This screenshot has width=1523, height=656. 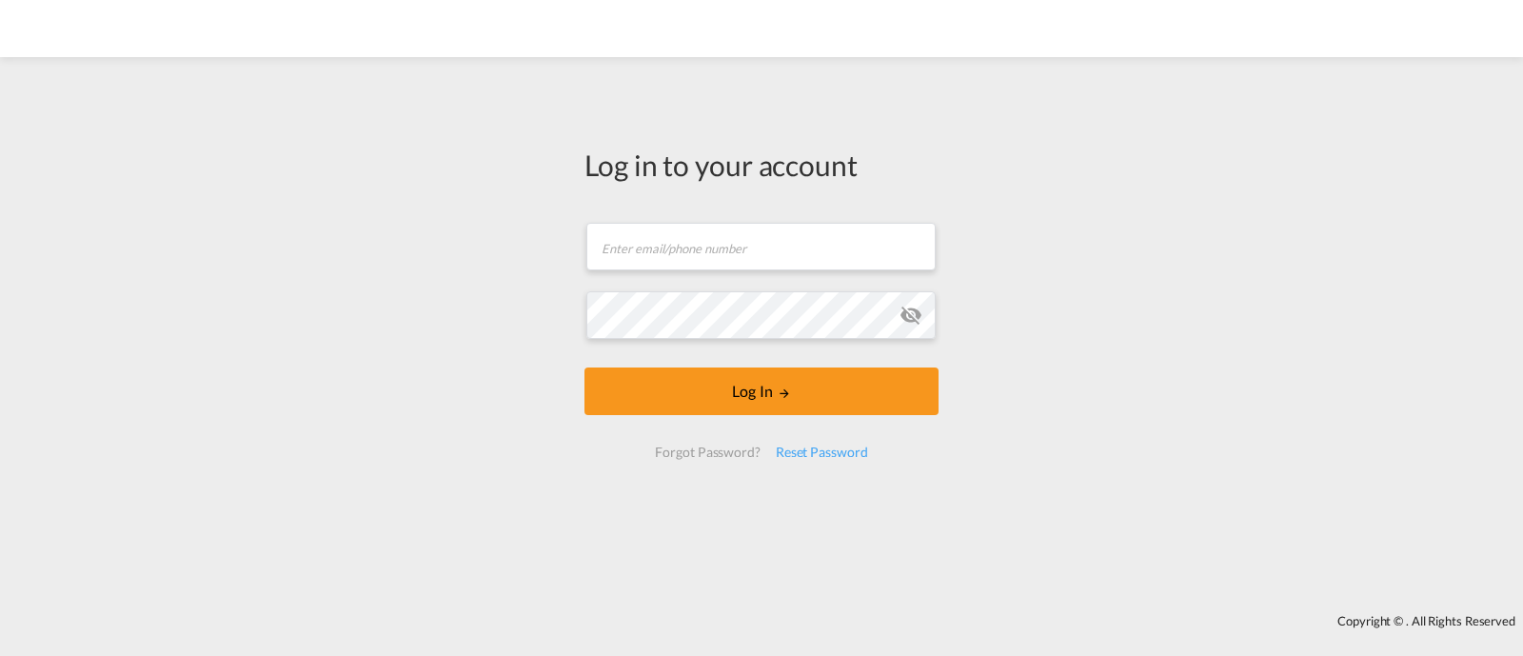 I want to click on div: Log in to your account, so click(x=762, y=165).